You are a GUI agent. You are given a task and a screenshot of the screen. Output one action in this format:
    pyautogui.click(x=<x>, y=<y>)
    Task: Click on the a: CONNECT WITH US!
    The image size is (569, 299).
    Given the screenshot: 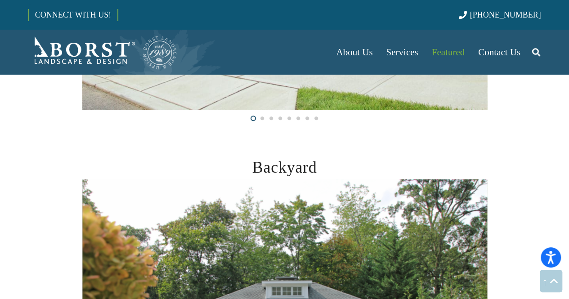 What is the action you would take?
    pyautogui.click(x=73, y=15)
    